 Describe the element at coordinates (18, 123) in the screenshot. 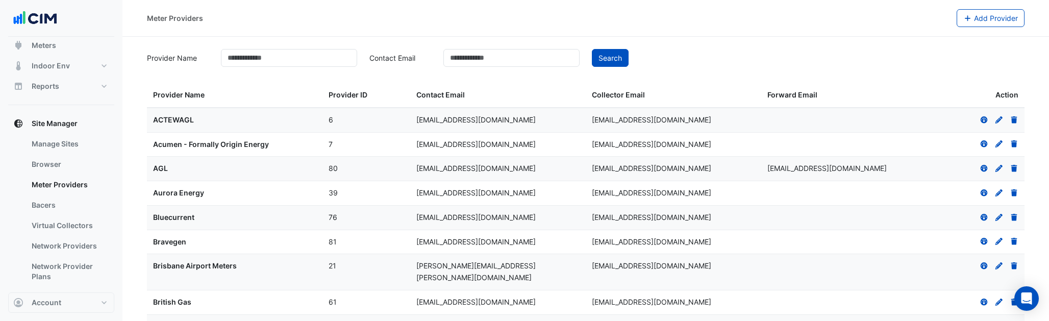

I see `app-icon: Site Manager` at that location.